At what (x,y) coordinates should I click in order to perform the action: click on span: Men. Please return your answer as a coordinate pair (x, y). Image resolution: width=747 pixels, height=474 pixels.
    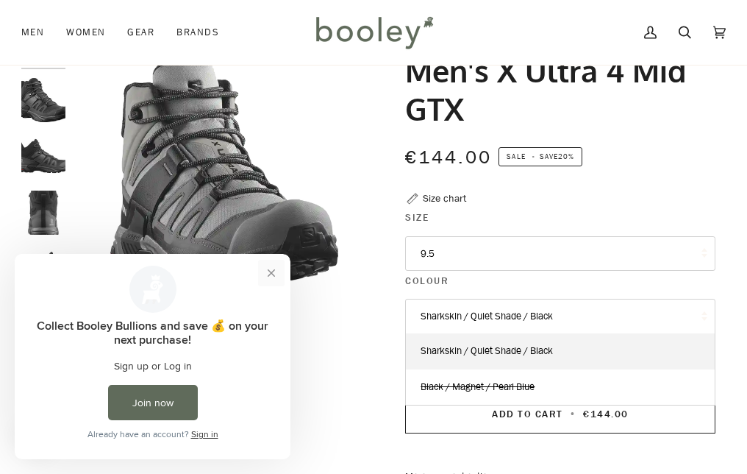
    Looking at the image, I should click on (32, 32).